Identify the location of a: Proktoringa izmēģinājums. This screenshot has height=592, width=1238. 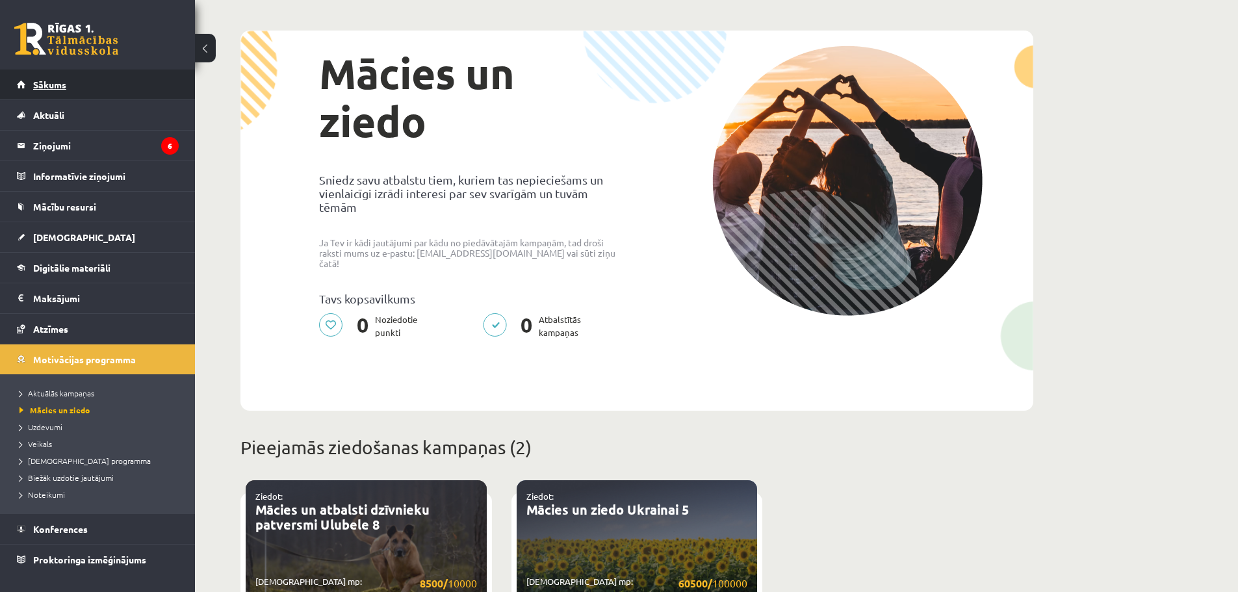
(97, 560).